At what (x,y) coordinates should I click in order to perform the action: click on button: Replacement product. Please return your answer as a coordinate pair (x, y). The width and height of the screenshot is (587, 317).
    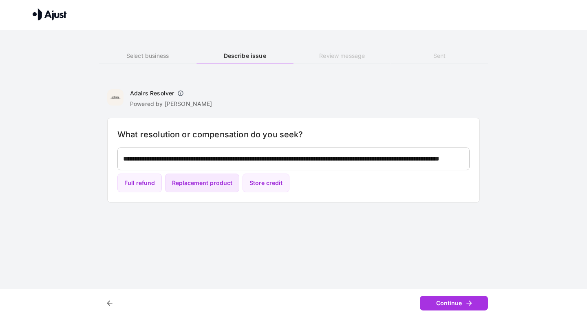
    Looking at the image, I should click on (202, 183).